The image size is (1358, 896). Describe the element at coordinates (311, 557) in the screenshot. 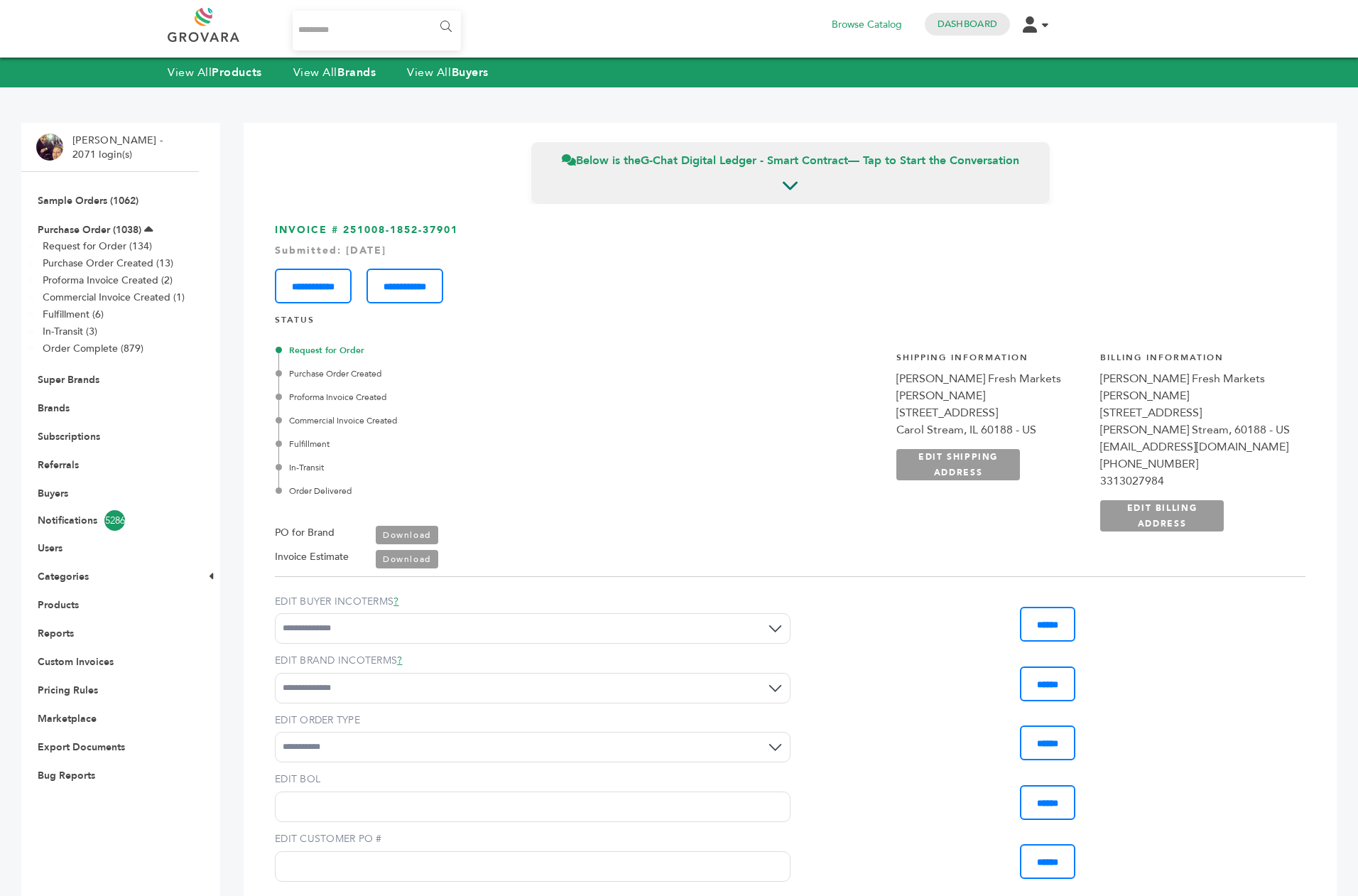

I see `label: Invoice Estimate` at that location.